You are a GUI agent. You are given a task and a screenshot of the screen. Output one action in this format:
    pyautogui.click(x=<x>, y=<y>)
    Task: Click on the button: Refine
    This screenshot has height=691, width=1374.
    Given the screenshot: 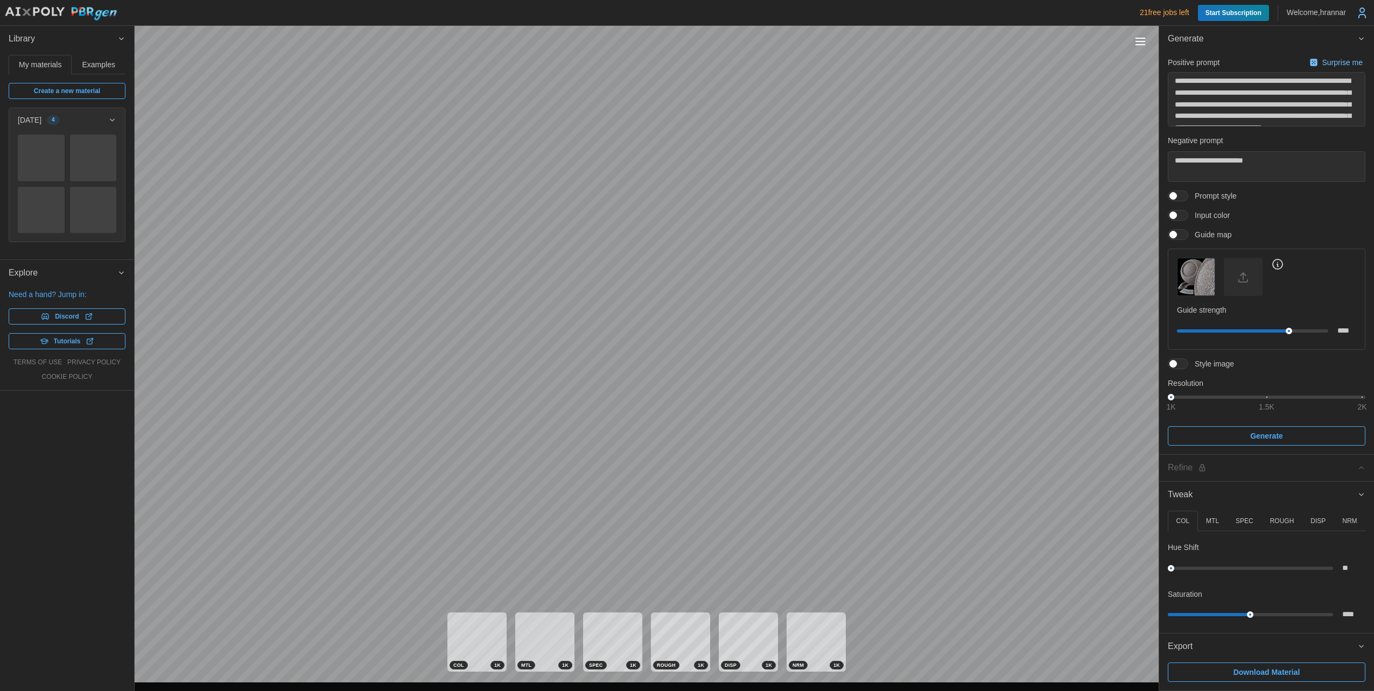 What is the action you would take?
    pyautogui.click(x=1266, y=468)
    